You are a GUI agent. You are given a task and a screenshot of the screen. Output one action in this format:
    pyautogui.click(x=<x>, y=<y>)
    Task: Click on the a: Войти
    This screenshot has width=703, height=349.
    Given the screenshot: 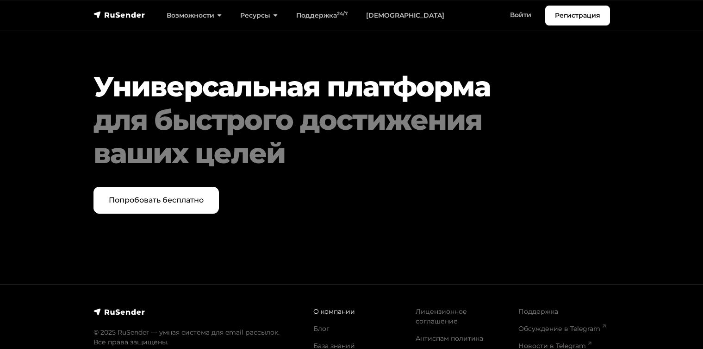 What is the action you would take?
    pyautogui.click(x=521, y=15)
    